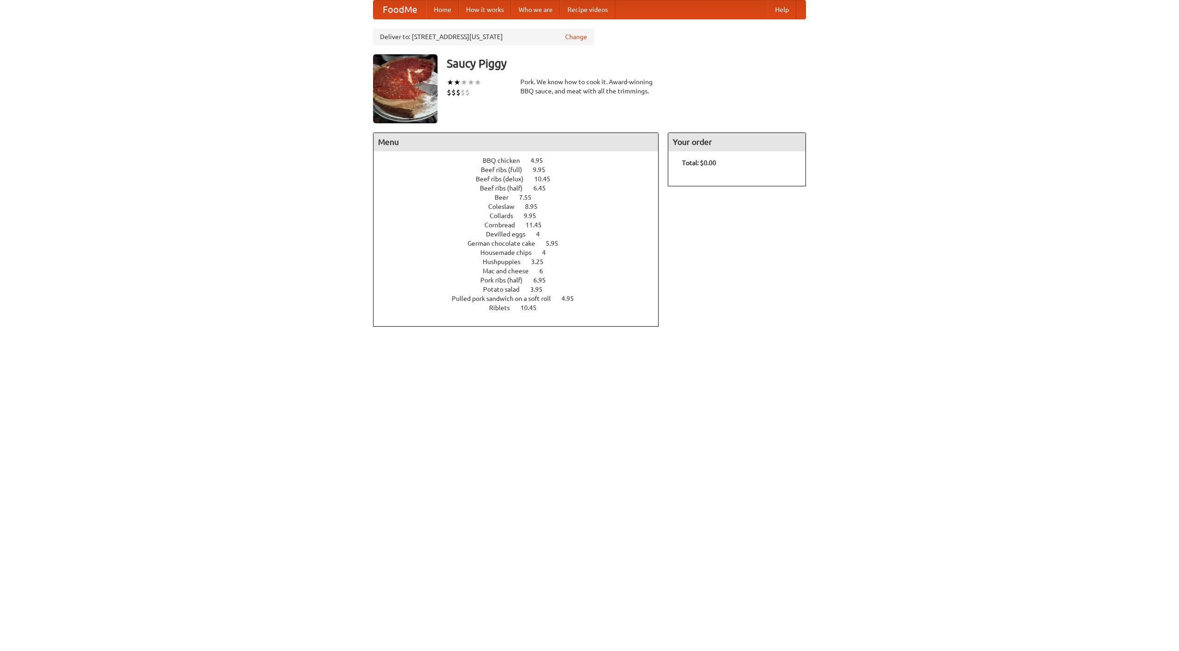 The height and width of the screenshot is (651, 1179). I want to click on a: Hushpuppies 3.25, so click(521, 262).